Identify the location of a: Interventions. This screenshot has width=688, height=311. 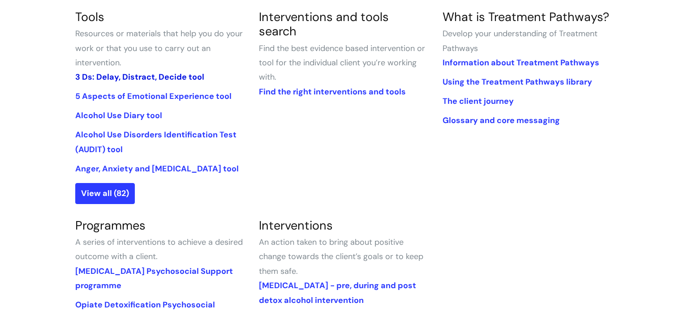
(296, 225).